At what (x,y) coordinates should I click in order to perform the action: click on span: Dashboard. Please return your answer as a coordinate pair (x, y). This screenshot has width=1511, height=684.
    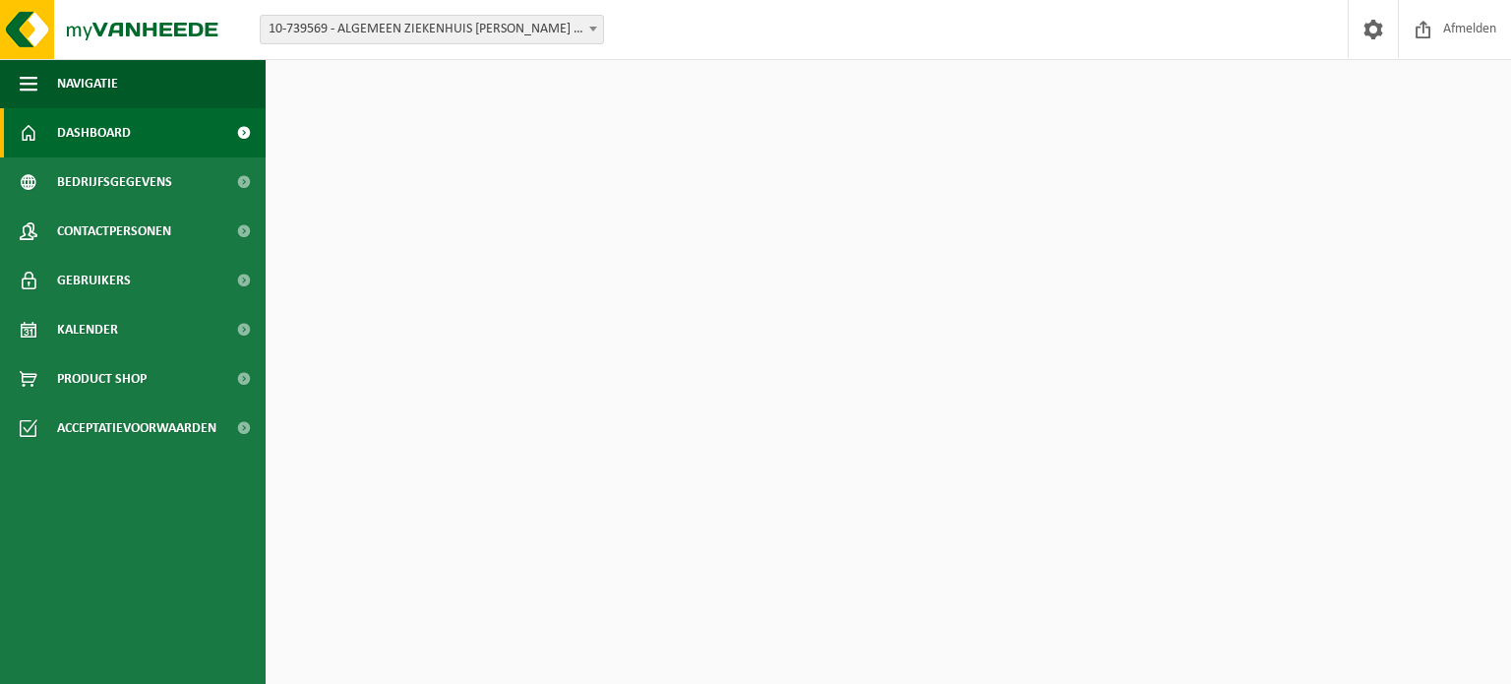
    Looking at the image, I should click on (93, 133).